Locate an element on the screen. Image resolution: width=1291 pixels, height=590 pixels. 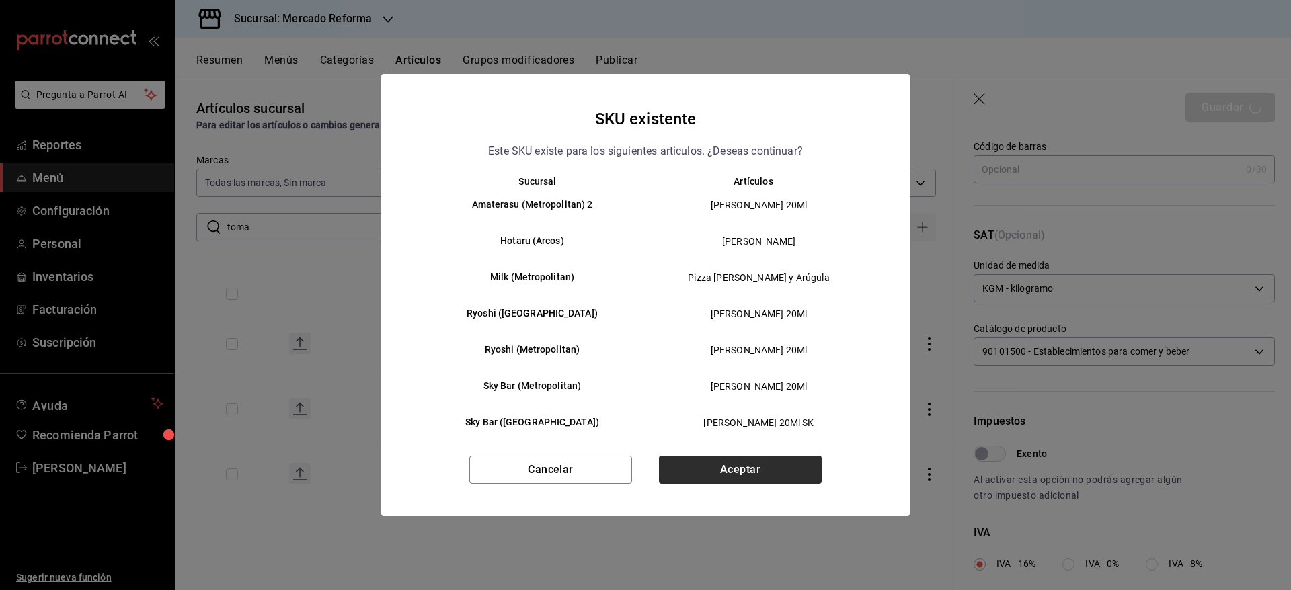
button: Cancelar is located at coordinates (551, 470).